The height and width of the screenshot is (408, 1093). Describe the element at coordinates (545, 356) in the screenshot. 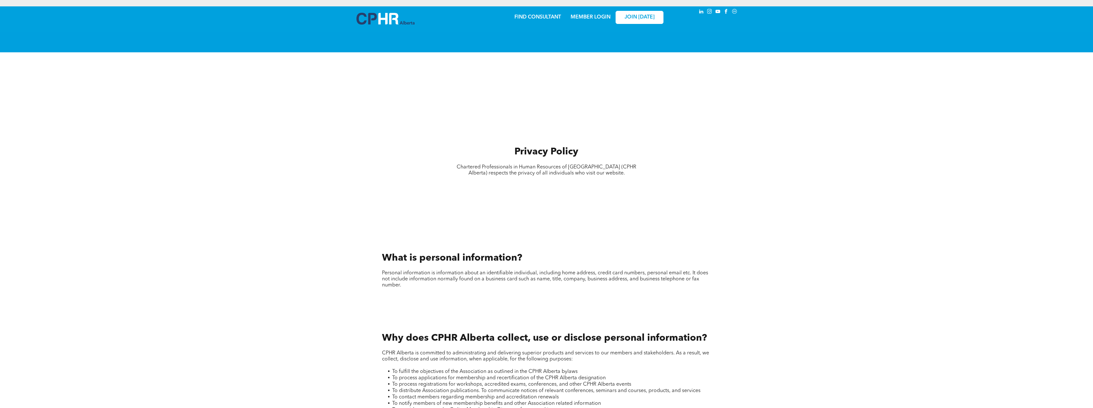

I see `span: CPHR Alberta is committed to administrating and delivering superior products and services to our ...` at that location.